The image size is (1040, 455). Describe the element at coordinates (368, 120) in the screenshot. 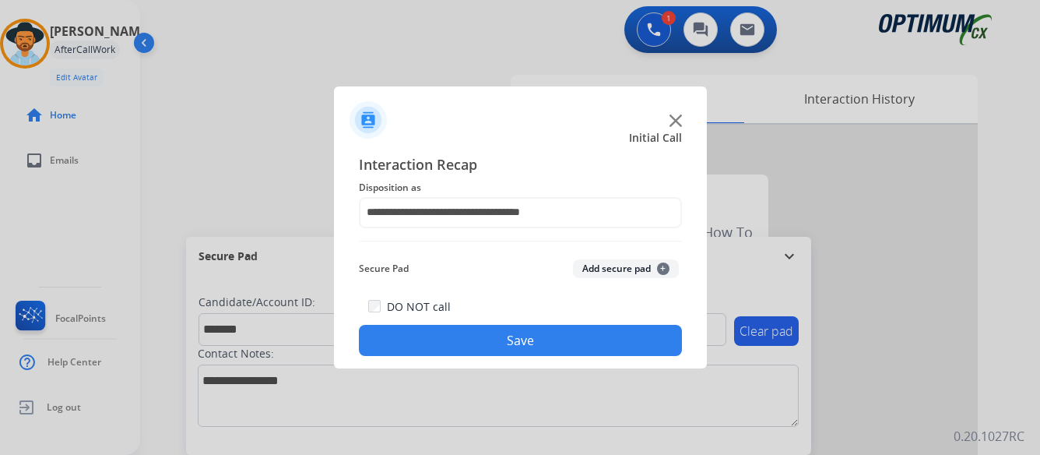

I see `img: contactIcon` at that location.